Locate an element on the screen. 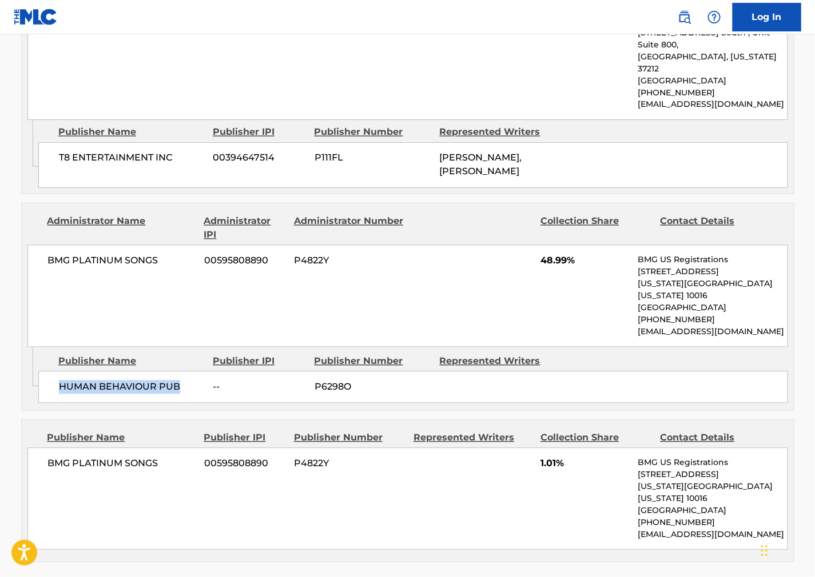 Image resolution: width=815 pixels, height=577 pixels. span: P6298O is located at coordinates (373, 388).